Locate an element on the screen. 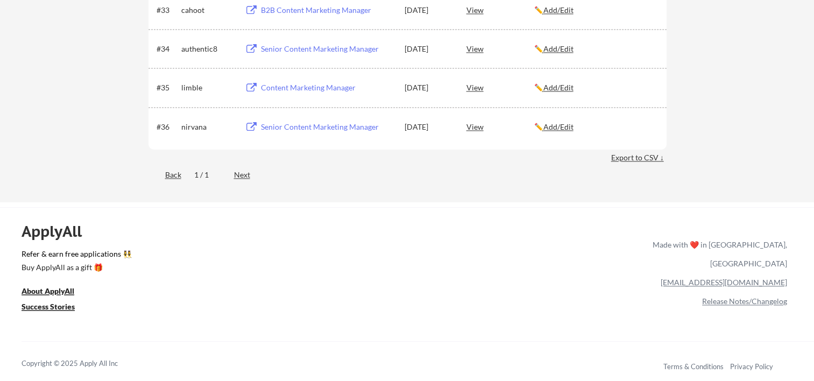 The height and width of the screenshot is (381, 814). div: Next is located at coordinates (248, 175).